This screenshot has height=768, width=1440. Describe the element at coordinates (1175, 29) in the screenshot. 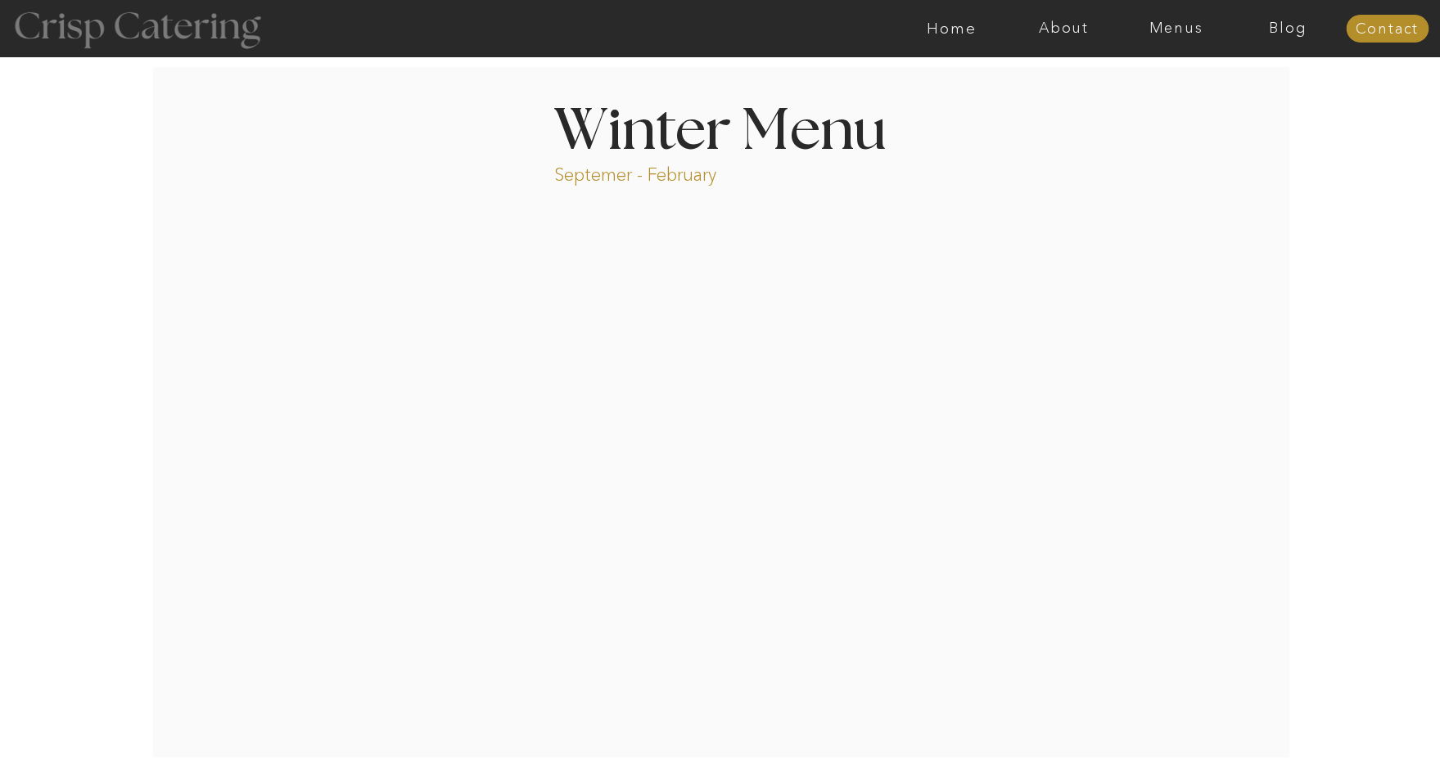

I see `a: Menus` at that location.